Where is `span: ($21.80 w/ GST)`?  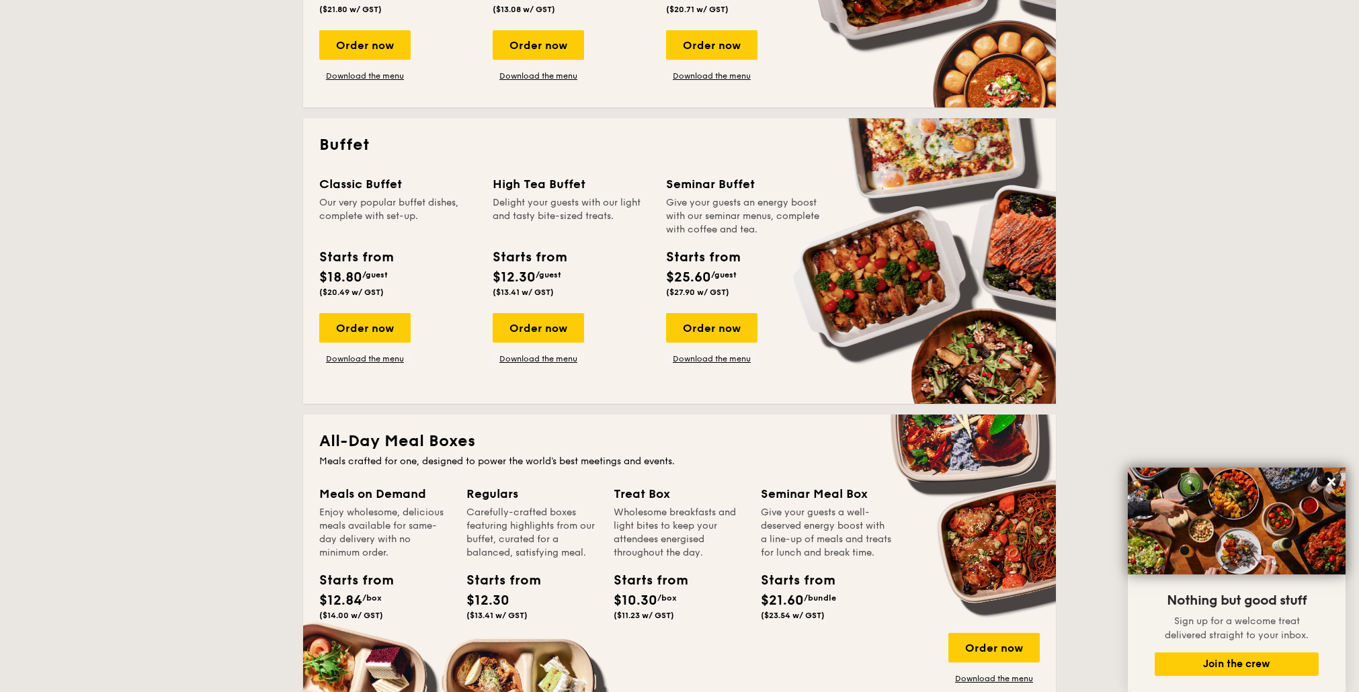
span: ($21.80 w/ GST) is located at coordinates (350, 9).